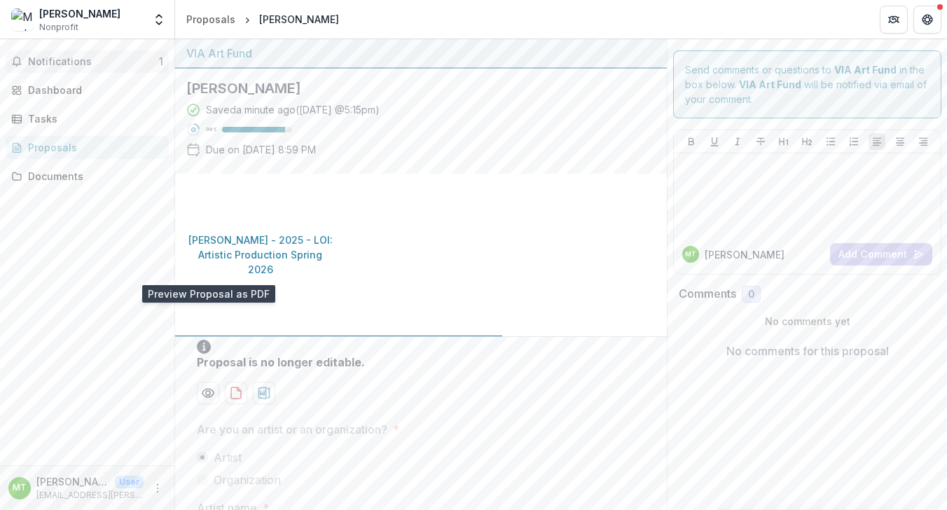  What do you see at coordinates (894, 20) in the screenshot?
I see `button: Partners` at bounding box center [894, 20].